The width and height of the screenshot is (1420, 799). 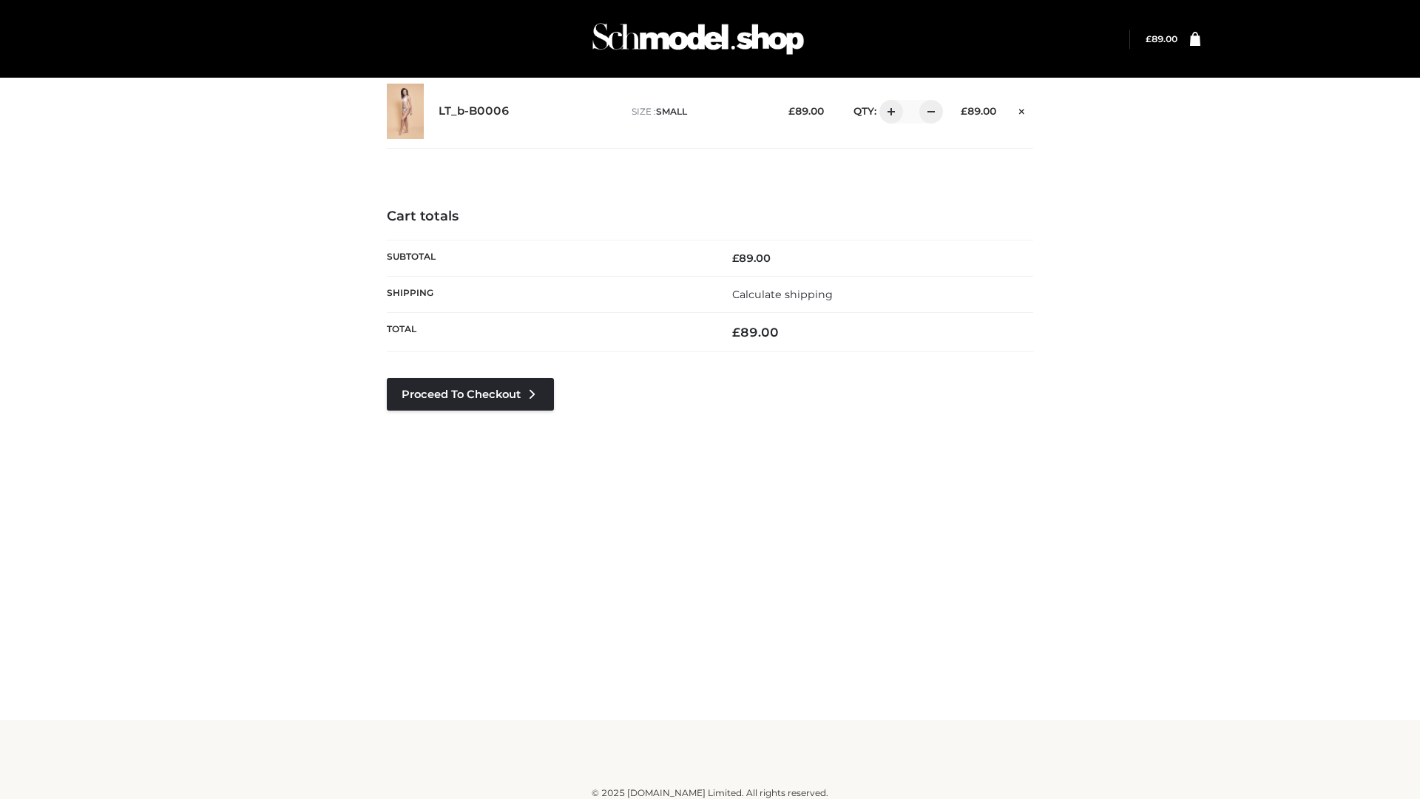 What do you see at coordinates (1022, 109) in the screenshot?
I see `a: Remove this item` at bounding box center [1022, 109].